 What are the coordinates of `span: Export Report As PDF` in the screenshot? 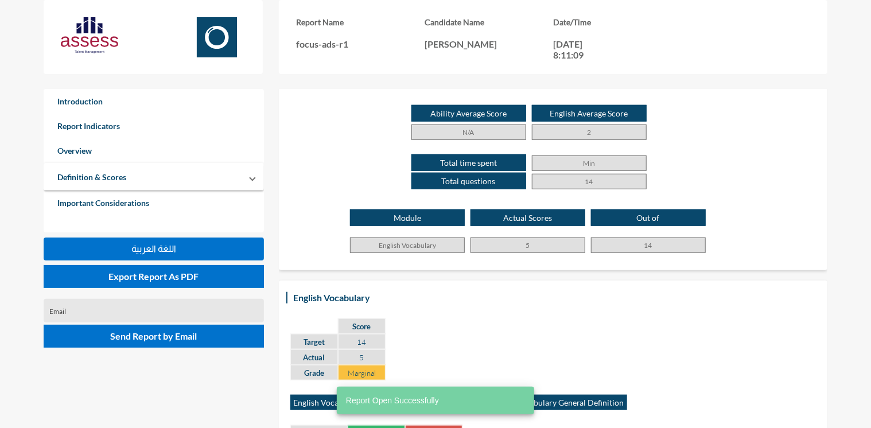 It's located at (153, 276).